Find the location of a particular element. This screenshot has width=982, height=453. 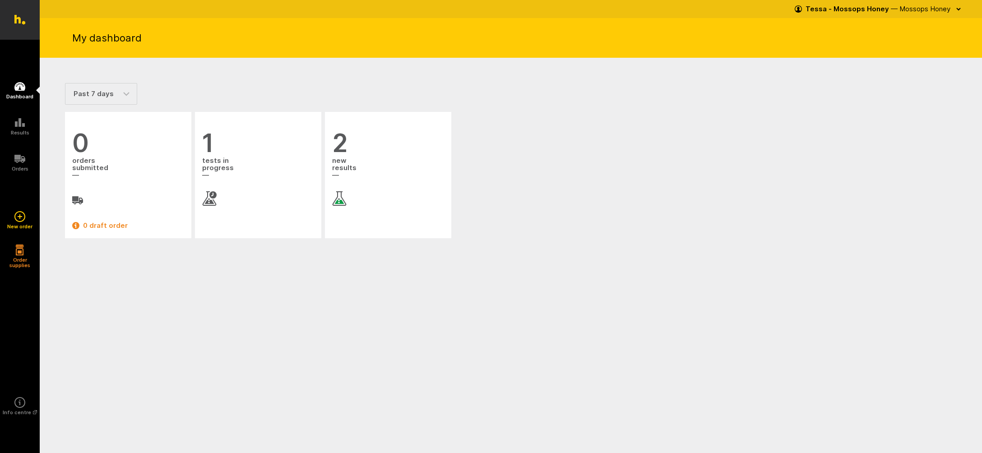

span: orders submitted is located at coordinates (128, 168).